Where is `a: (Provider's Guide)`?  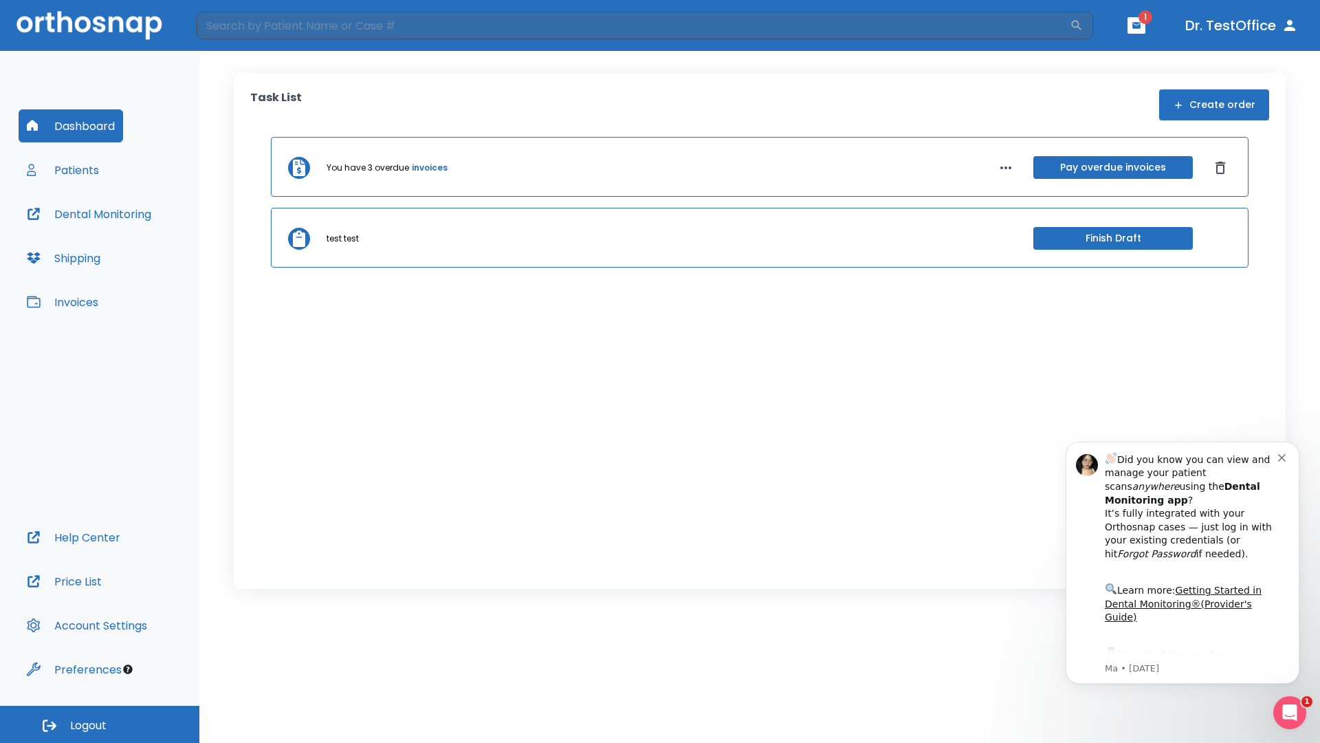
a: (Provider's Guide) is located at coordinates (133, 190).